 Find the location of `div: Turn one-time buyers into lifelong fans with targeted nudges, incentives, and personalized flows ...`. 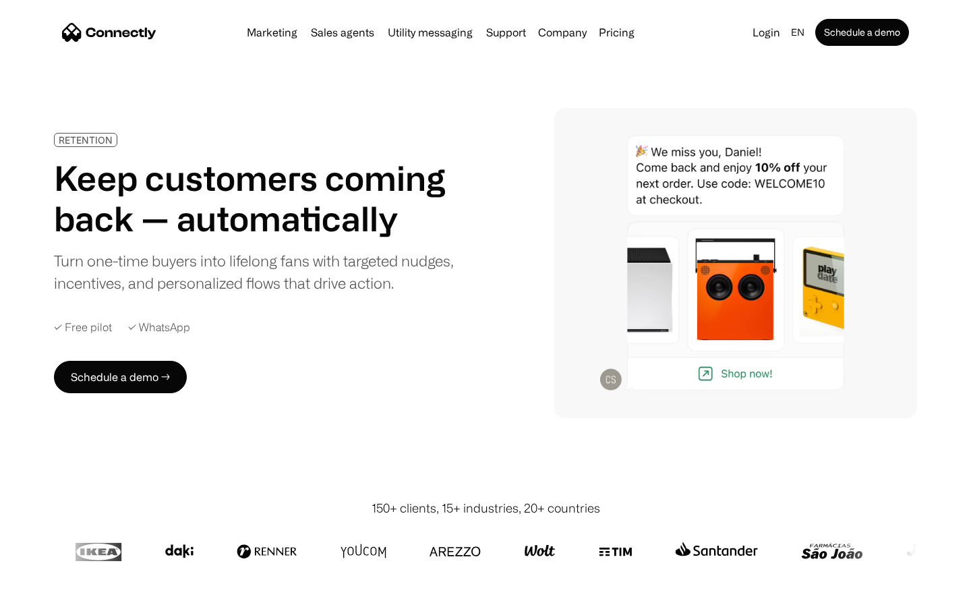

div: Turn one-time buyers into lifelong fans with targeted nudges, incentives, and personalized flows ... is located at coordinates (259, 272).